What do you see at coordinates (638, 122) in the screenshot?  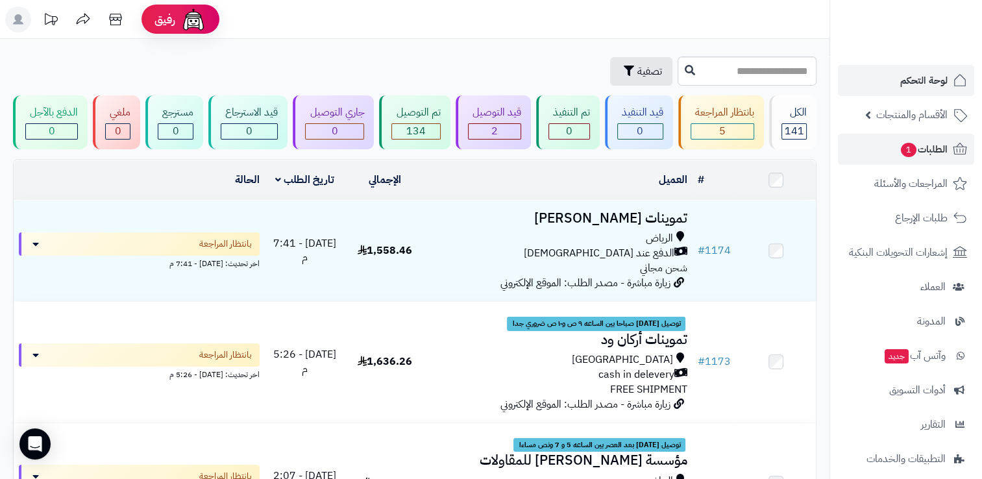 I see `a: قيد التنفيذ 0` at bounding box center [638, 122].